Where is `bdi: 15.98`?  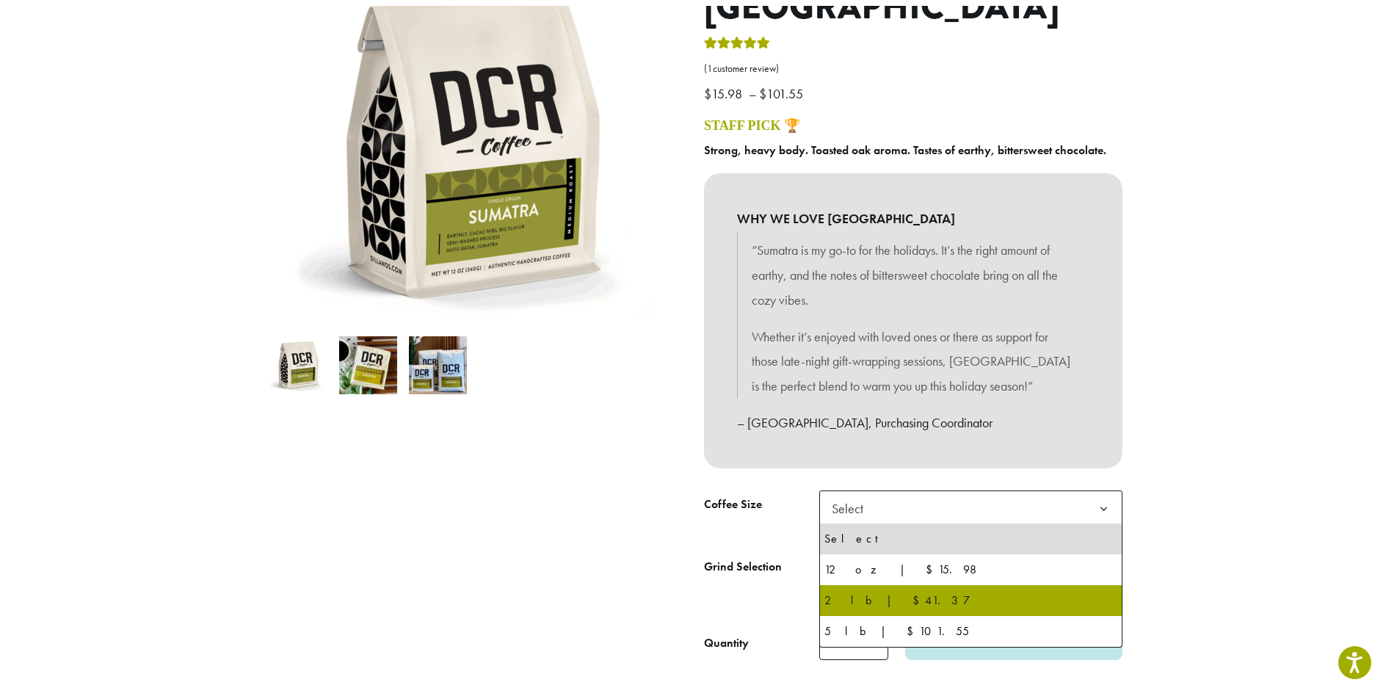
bdi: 15.98 is located at coordinates (725, 87).